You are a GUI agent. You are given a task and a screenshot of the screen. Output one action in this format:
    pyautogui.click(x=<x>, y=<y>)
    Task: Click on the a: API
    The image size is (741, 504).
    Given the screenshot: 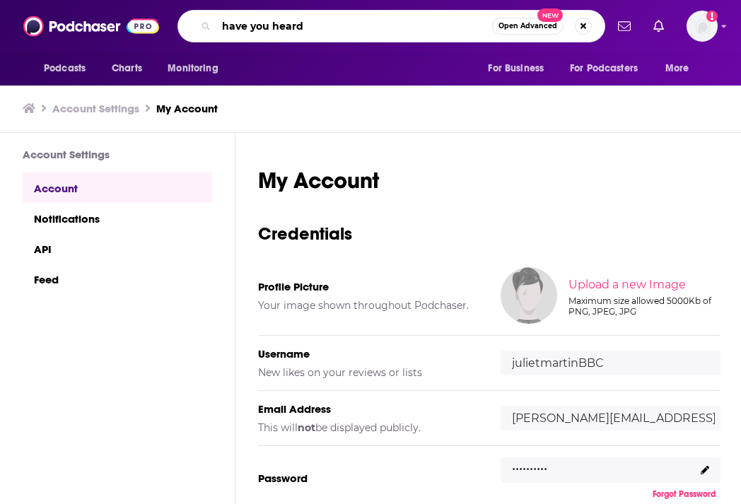 What is the action you would take?
    pyautogui.click(x=117, y=248)
    